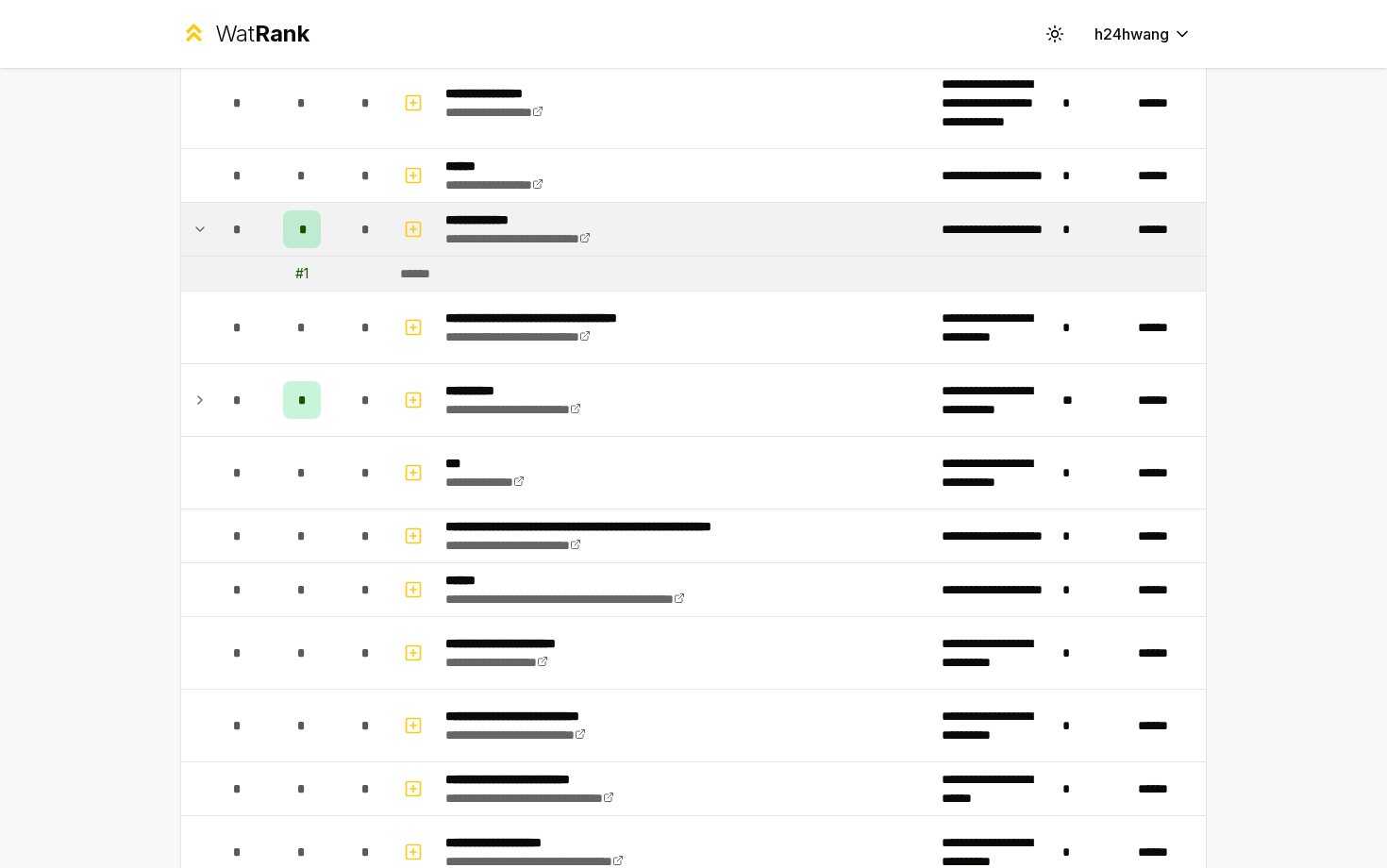 The width and height of the screenshot is (1387, 868). I want to click on span: h24hwang, so click(1131, 34).